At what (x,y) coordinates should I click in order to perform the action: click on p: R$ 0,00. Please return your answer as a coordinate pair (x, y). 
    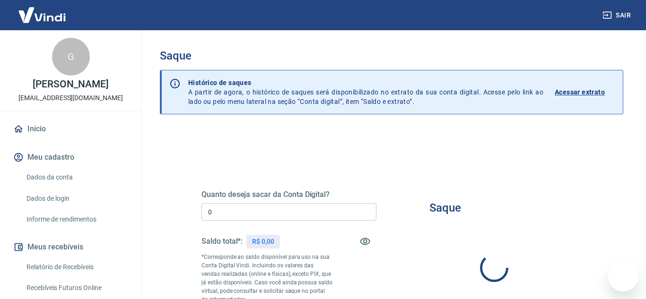
    Looking at the image, I should click on (263, 242).